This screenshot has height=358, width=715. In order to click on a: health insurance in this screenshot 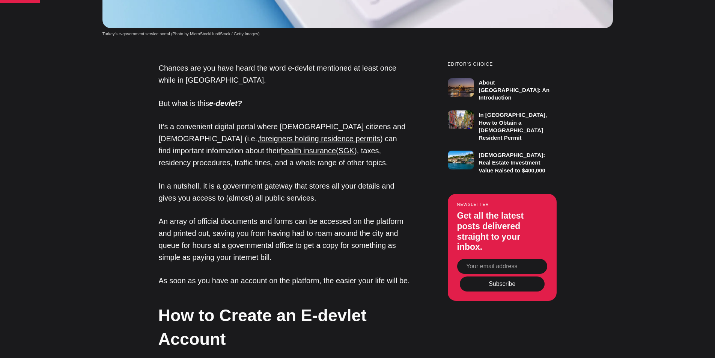, I will do `click(308, 150)`.